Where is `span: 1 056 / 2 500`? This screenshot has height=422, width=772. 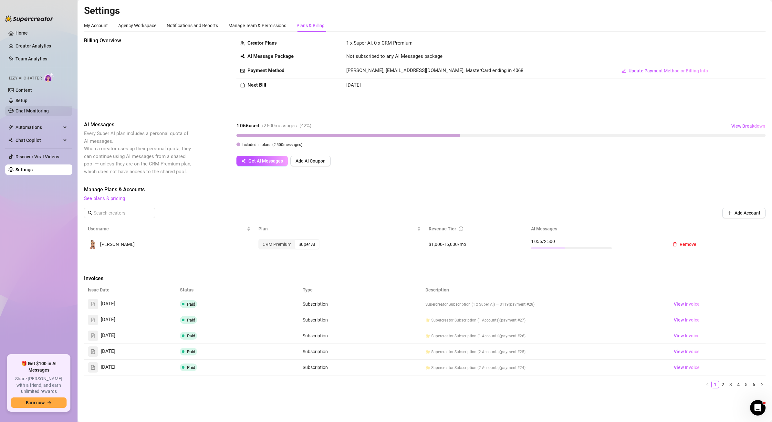 span: 1 056 / 2 500 is located at coordinates (596, 241).